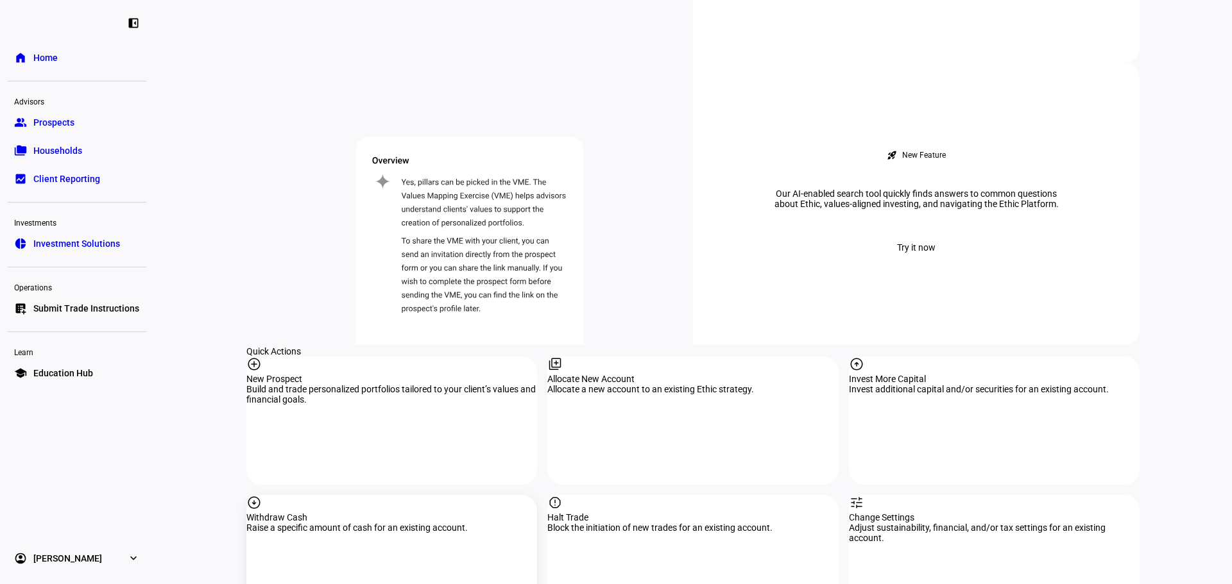  What do you see at coordinates (54, 123) in the screenshot?
I see `span: Prospects` at bounding box center [54, 123].